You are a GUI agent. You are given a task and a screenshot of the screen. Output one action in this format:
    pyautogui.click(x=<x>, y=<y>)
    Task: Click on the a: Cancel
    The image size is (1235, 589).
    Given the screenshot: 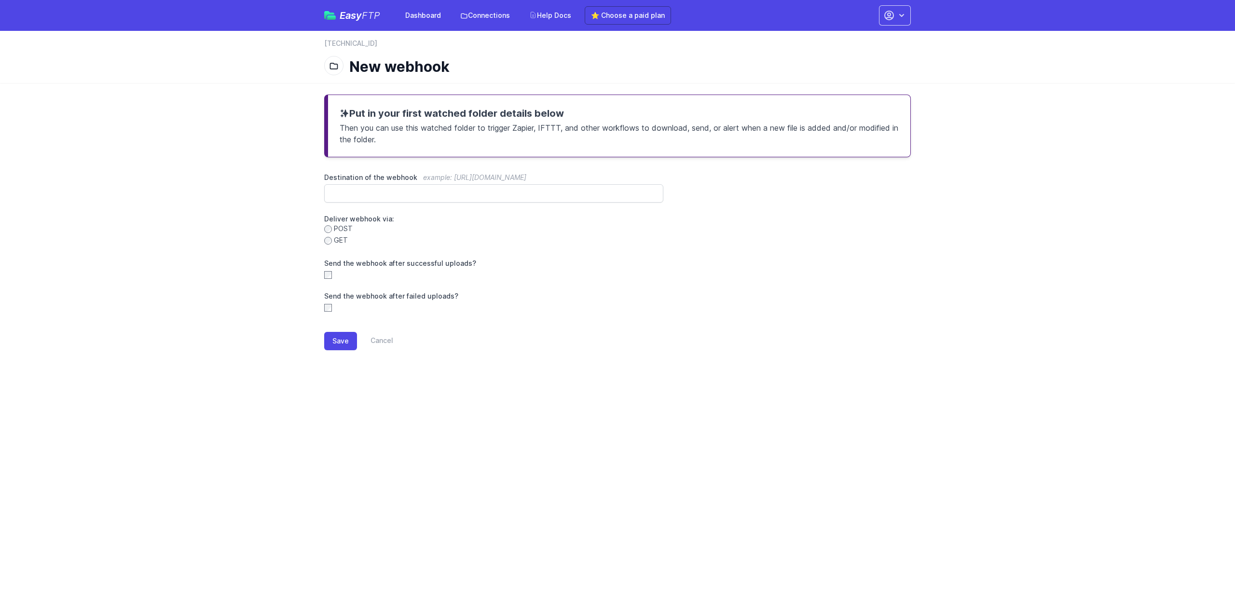 What is the action you would take?
    pyautogui.click(x=375, y=341)
    